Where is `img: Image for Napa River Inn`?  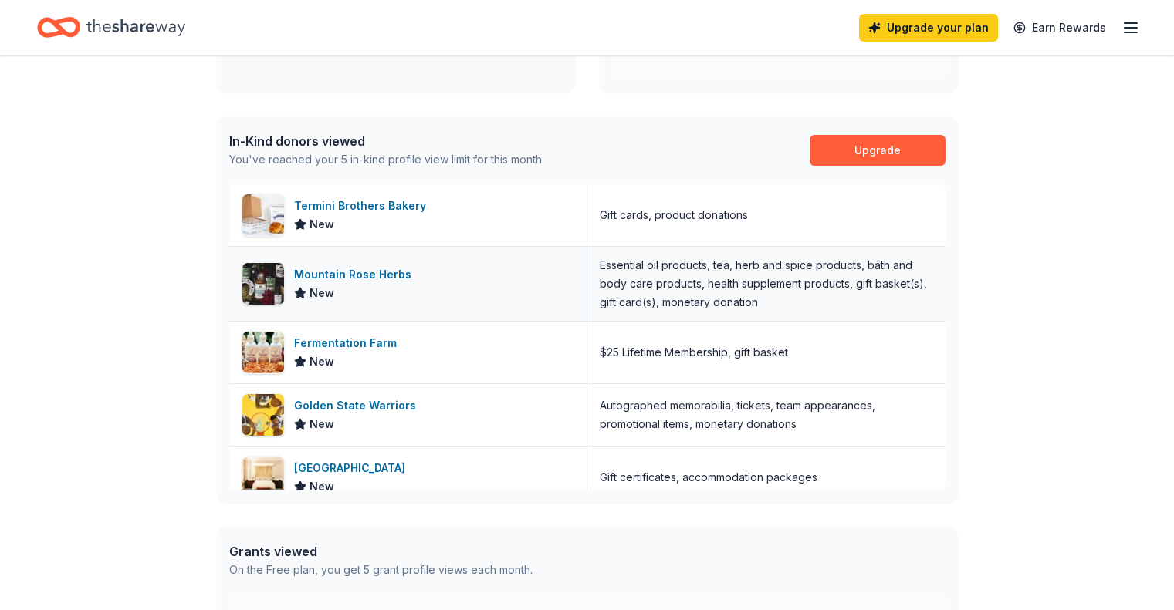
img: Image for Napa River Inn is located at coordinates (263, 478).